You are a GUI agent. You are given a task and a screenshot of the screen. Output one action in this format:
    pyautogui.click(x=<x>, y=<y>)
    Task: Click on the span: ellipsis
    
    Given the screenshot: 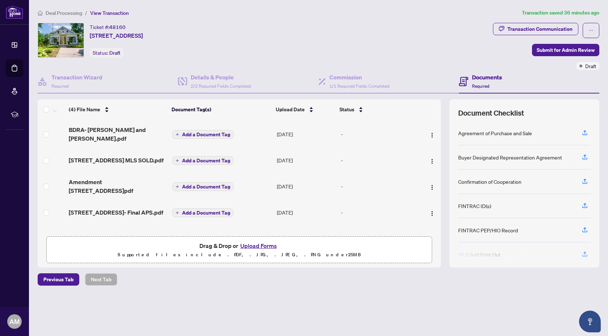 What is the action you would take?
    pyautogui.click(x=591, y=30)
    